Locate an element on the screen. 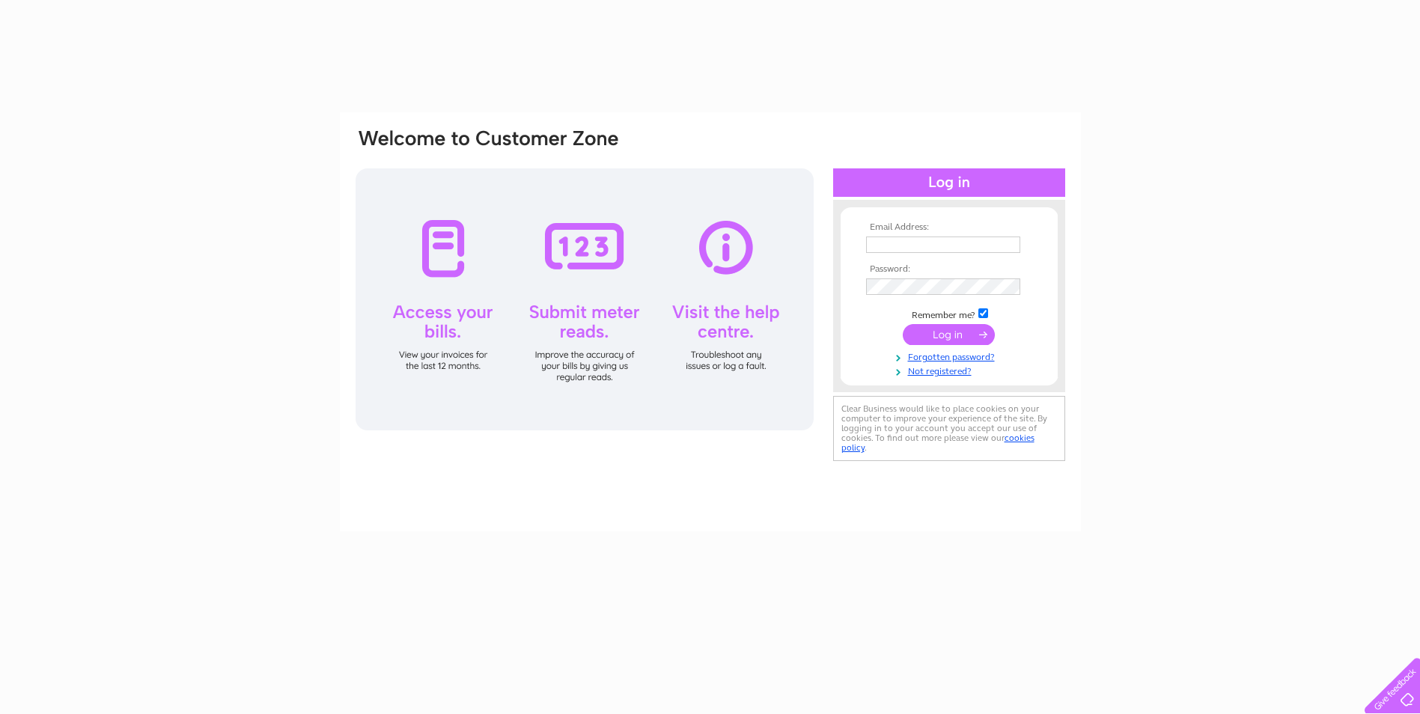  th: Email Address: is located at coordinates (949, 228).